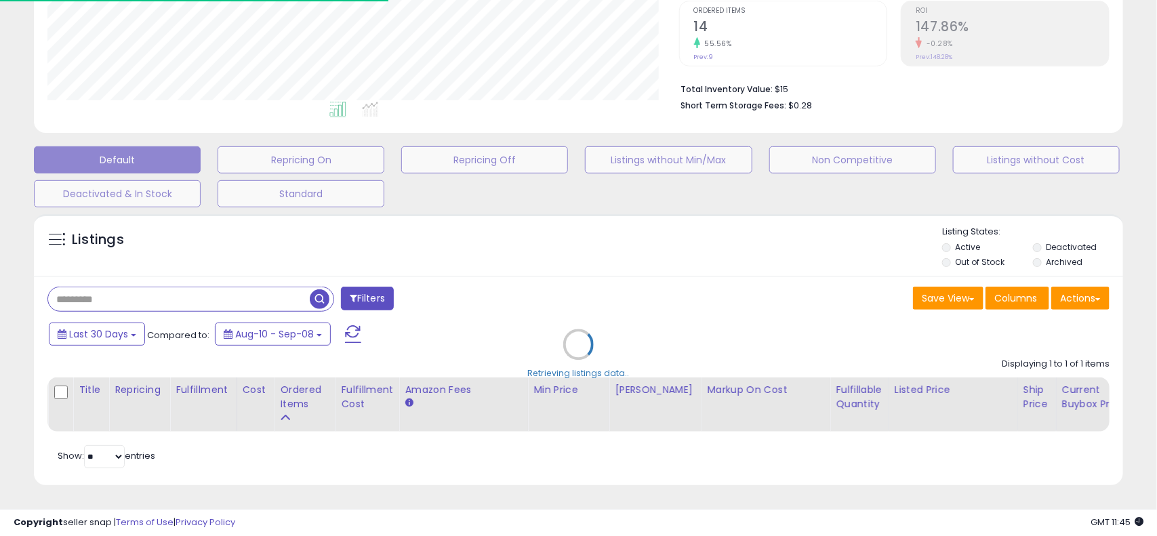  Describe the element at coordinates (579, 374) in the screenshot. I see `div: Retrieving listings data..` at that location.